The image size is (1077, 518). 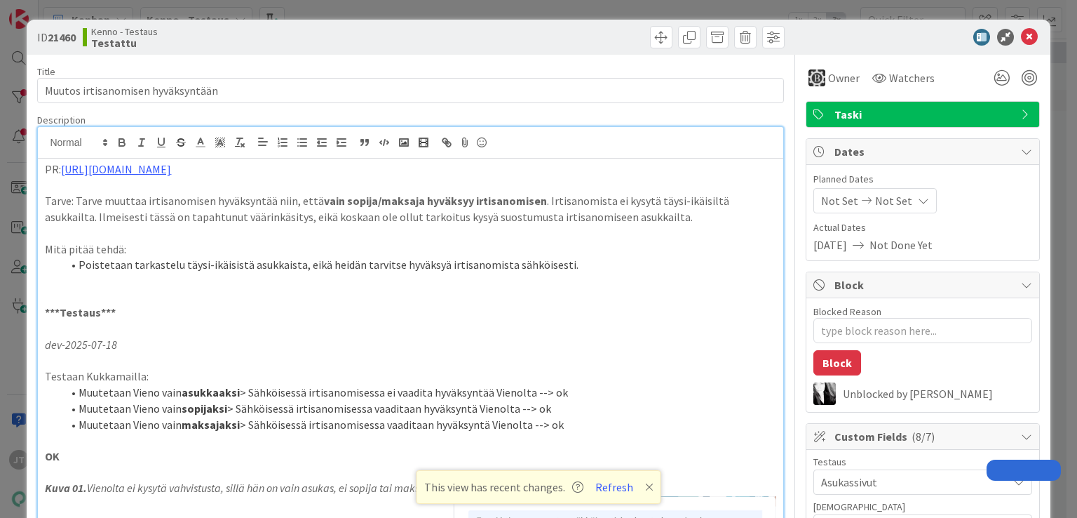 What do you see at coordinates (62, 37) in the screenshot?
I see `b: 21460` at bounding box center [62, 37].